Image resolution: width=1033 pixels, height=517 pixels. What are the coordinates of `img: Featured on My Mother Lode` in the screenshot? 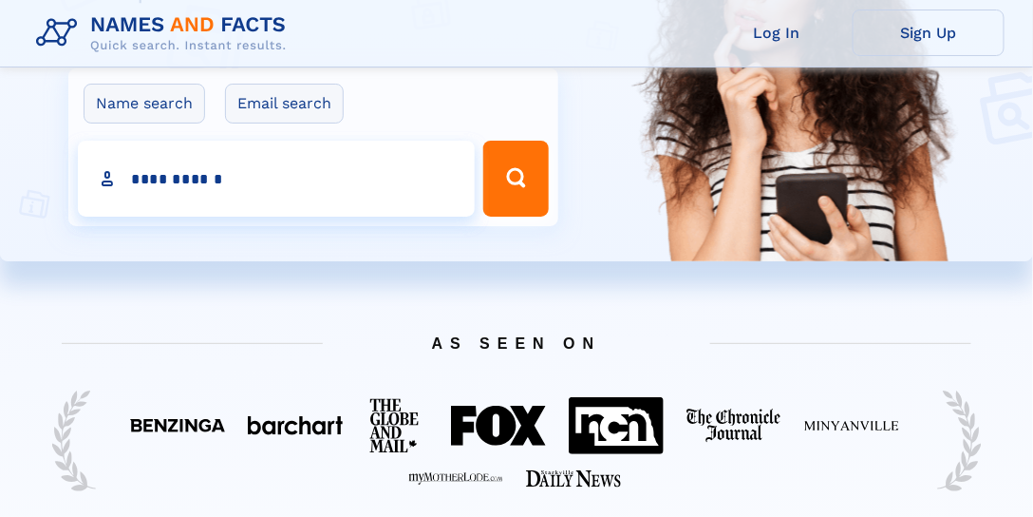 It's located at (456, 479).